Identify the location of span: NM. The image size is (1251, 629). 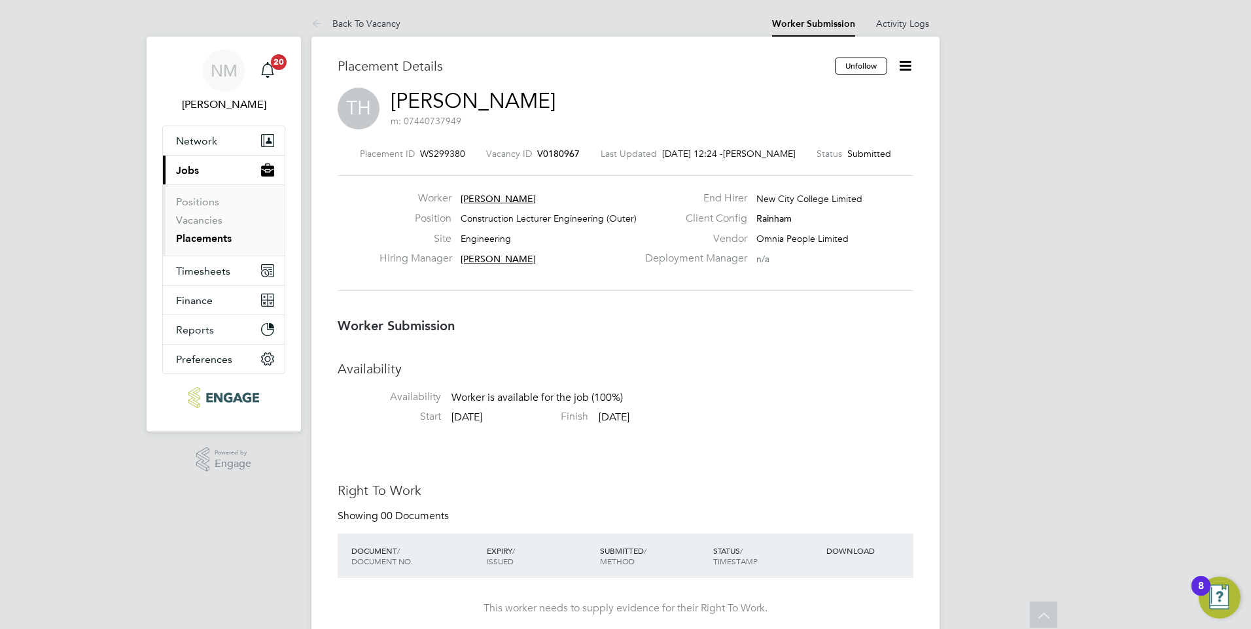
(224, 71).